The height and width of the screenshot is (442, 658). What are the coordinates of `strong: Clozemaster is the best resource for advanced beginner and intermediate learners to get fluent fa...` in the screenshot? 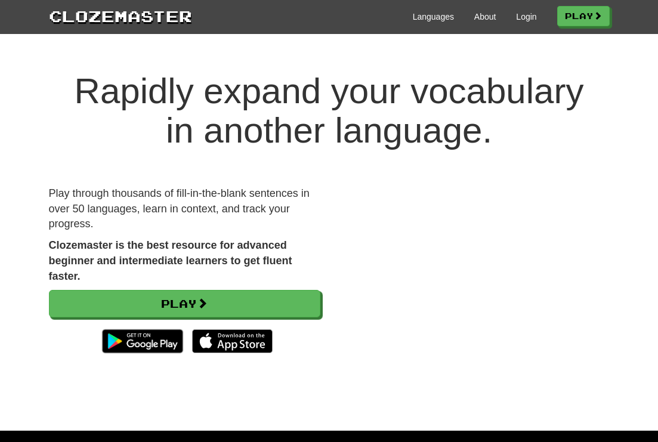 It's located at (171, 260).